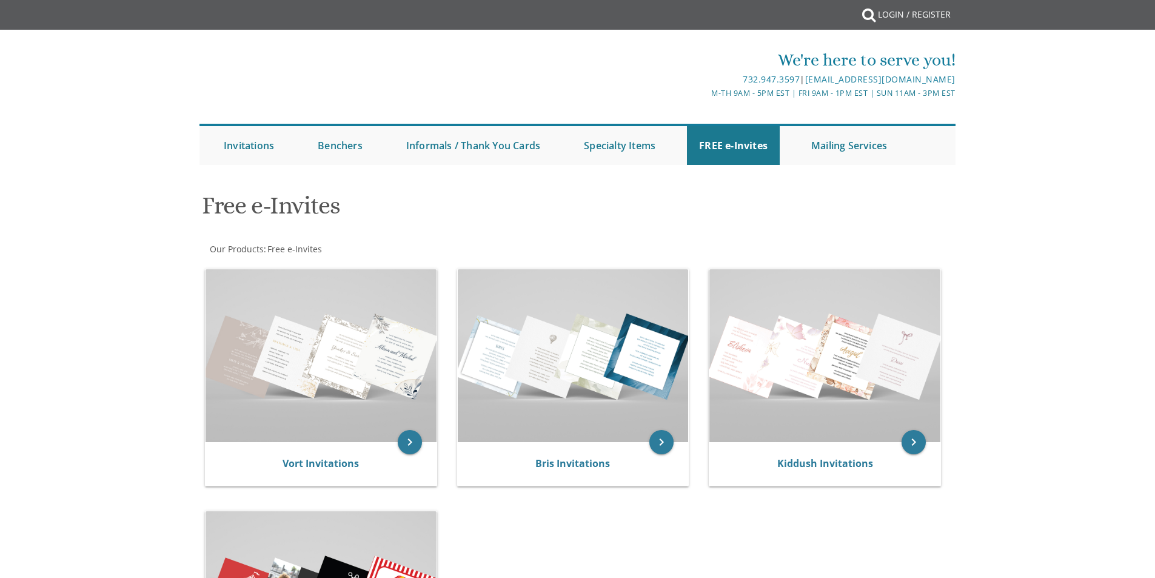 The height and width of the screenshot is (578, 1155). Describe the element at coordinates (294, 249) in the screenshot. I see `a: Free e-Invites` at that location.